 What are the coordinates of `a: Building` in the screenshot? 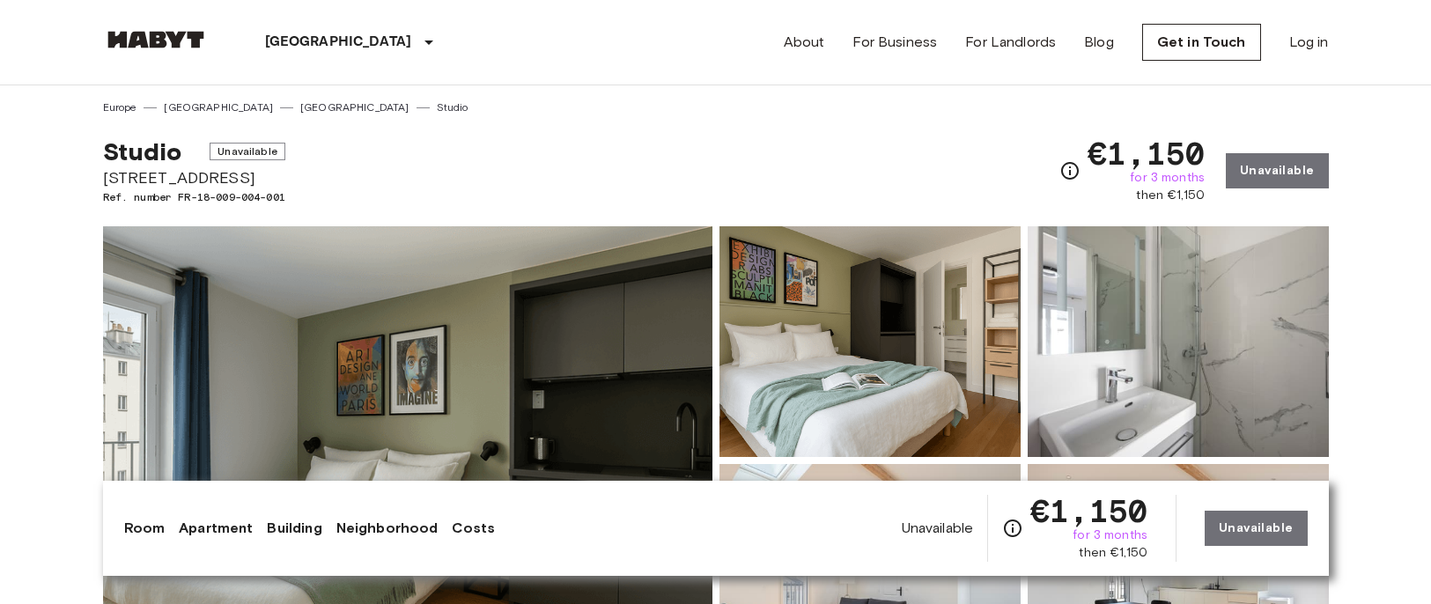 It's located at (294, 528).